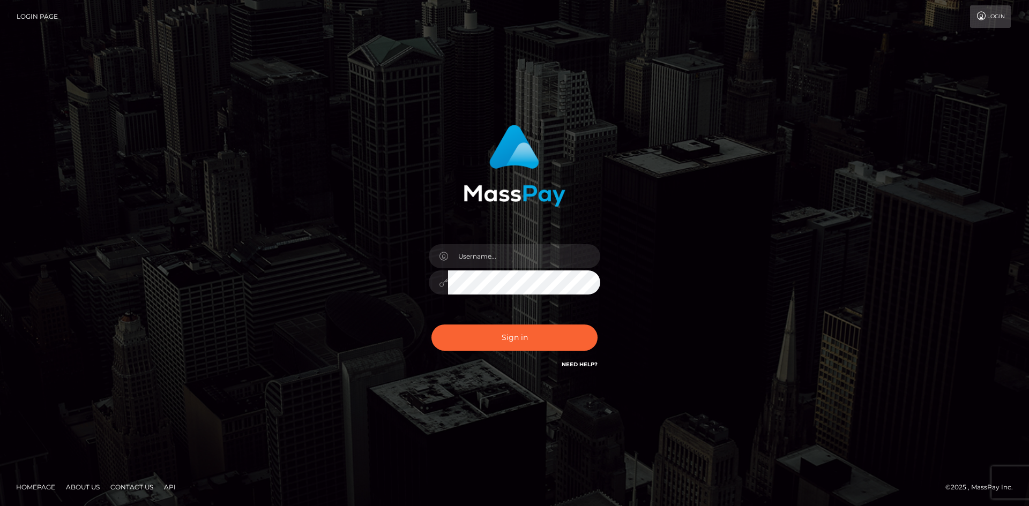 The height and width of the screenshot is (506, 1029). I want to click on a: About Us, so click(83, 487).